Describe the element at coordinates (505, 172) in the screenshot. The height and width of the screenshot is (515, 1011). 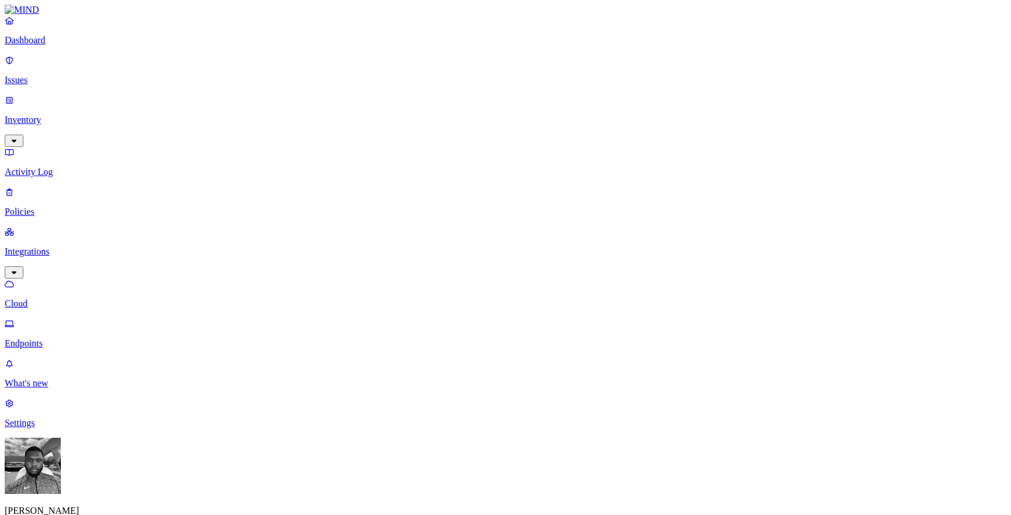
I see `p: Activity Log` at that location.